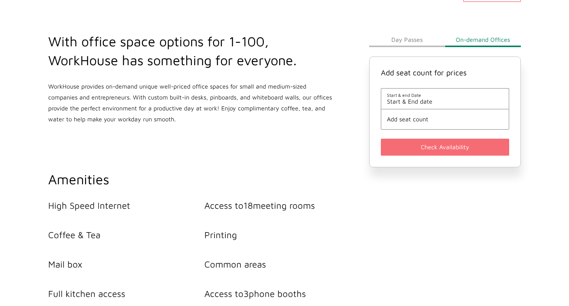  What do you see at coordinates (191, 51) in the screenshot?
I see `h2: With office space options for 1-100, WorkHouse has something for everyone.` at bounding box center [191, 51].